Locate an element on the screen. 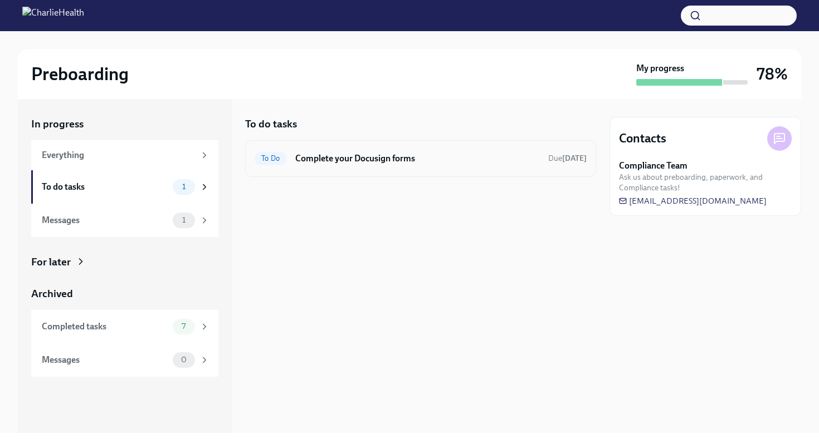 This screenshot has width=819, height=444. a: In progress is located at coordinates (125, 124).